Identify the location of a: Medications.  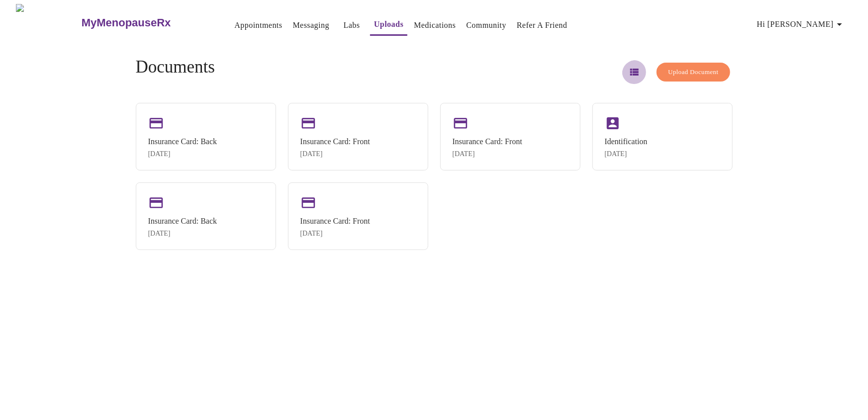
(435, 25).